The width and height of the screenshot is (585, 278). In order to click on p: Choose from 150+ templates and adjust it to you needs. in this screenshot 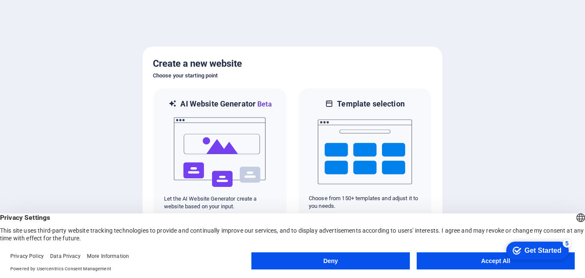, I will do `click(365, 202)`.